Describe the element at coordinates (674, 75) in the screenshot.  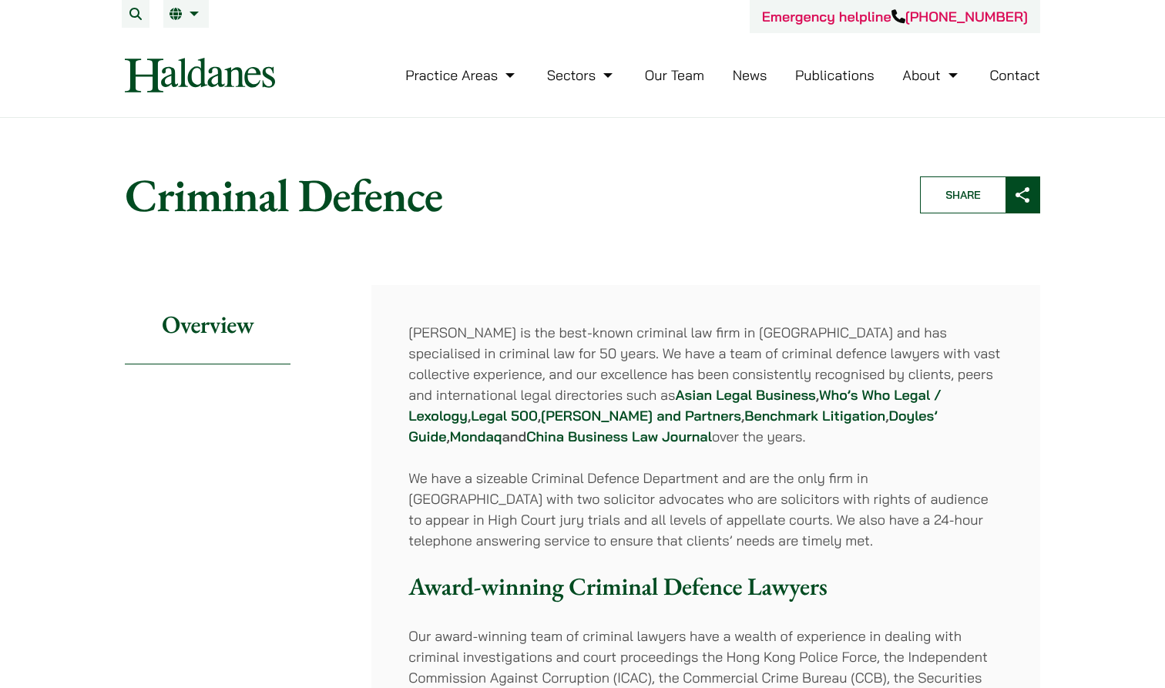
I see `a: Our Team` at that location.